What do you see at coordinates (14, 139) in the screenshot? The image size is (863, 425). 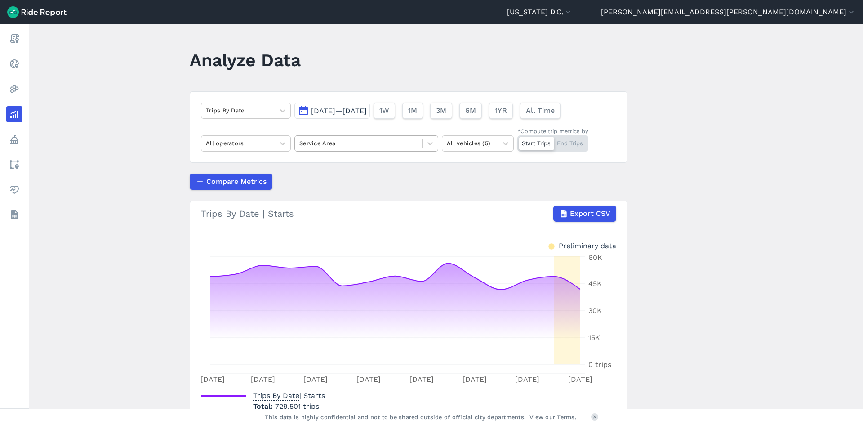 I see `a: Policy` at bounding box center [14, 139].